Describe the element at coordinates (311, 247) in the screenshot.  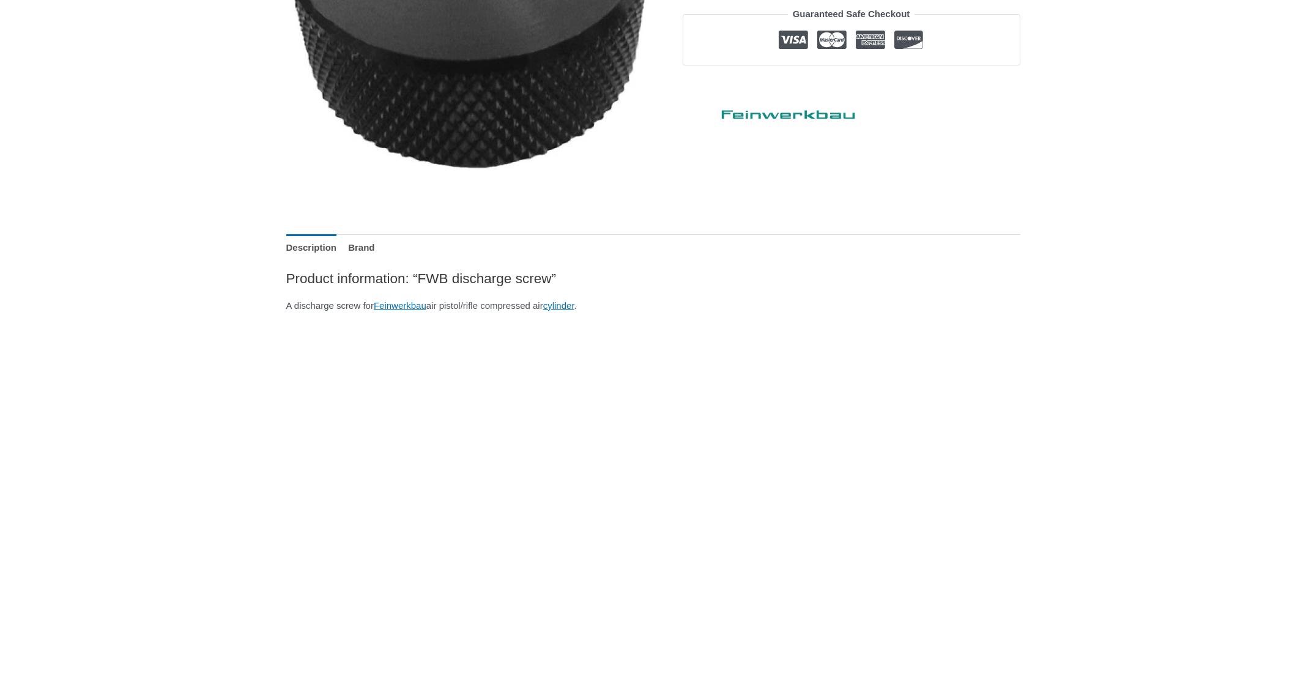
I see `a: Description` at that location.